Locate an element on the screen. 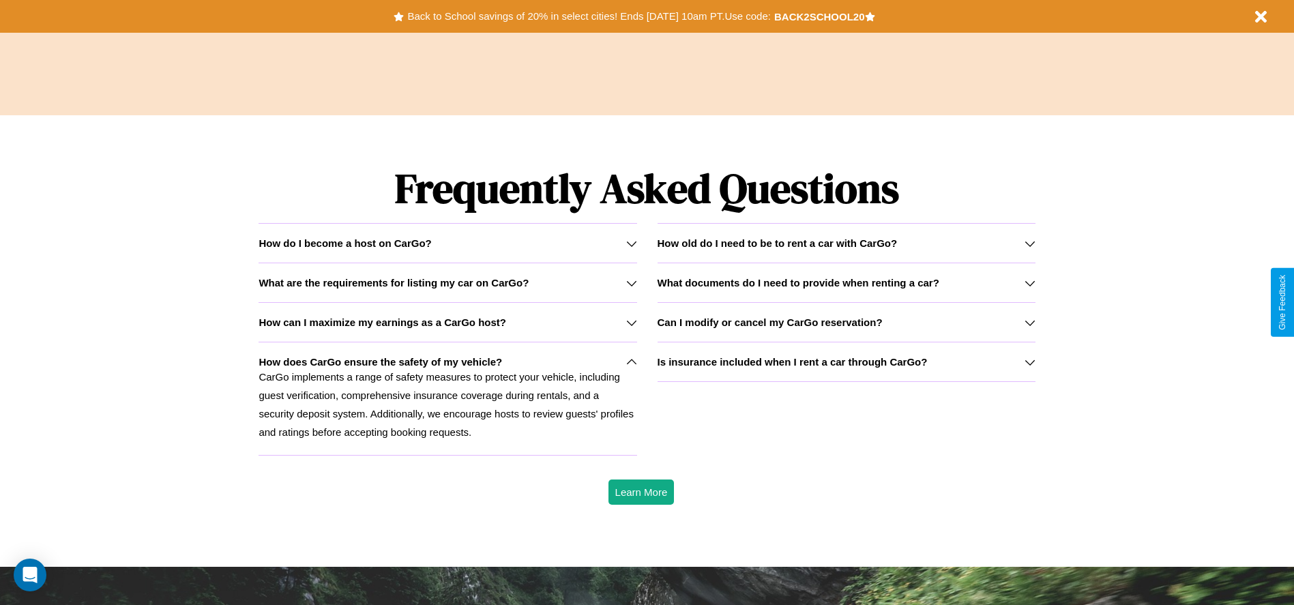  p: CarGo implements a range of safety measures to protect your vehicle, including guest verification... is located at coordinates (447, 404).